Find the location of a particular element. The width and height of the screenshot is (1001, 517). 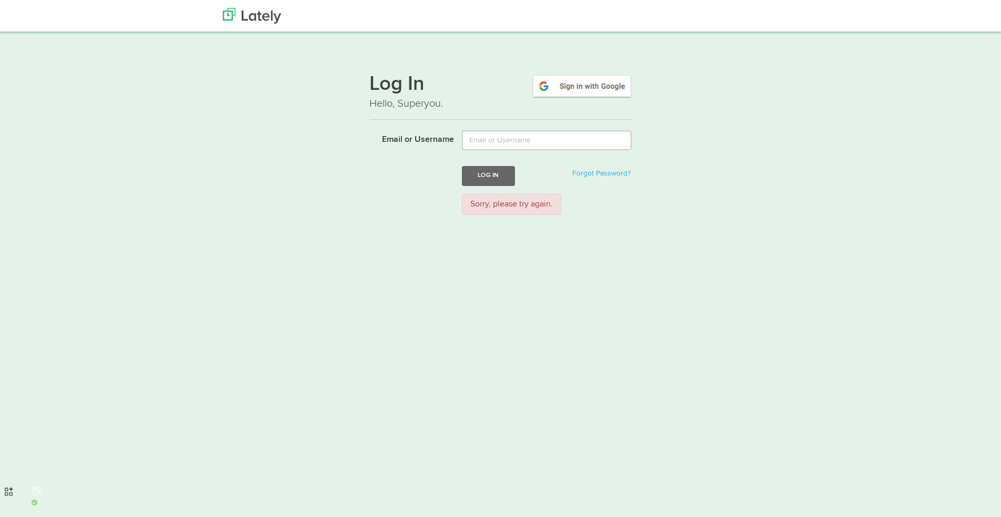

h1: Log In is located at coordinates (501, 85).